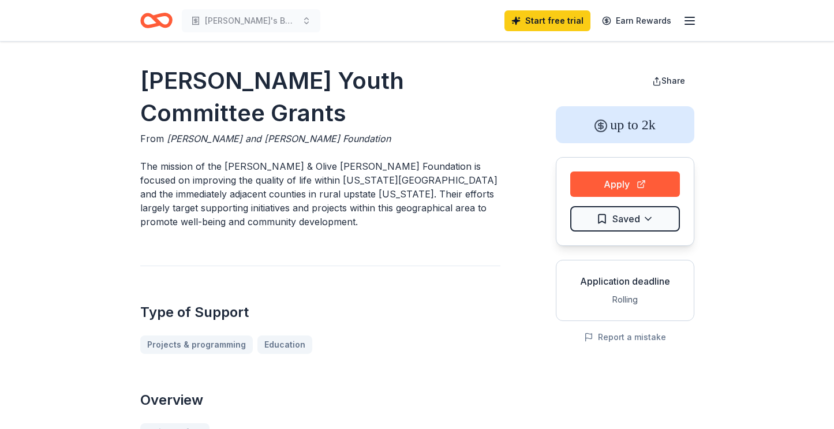 The width and height of the screenshot is (834, 429). What do you see at coordinates (673, 80) in the screenshot?
I see `span: Share` at bounding box center [673, 80].